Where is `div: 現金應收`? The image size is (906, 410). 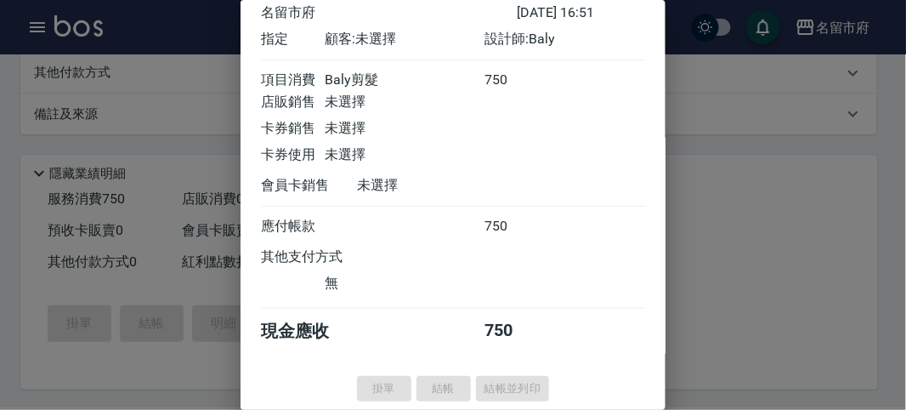 div: 現金應收 is located at coordinates (309, 331).